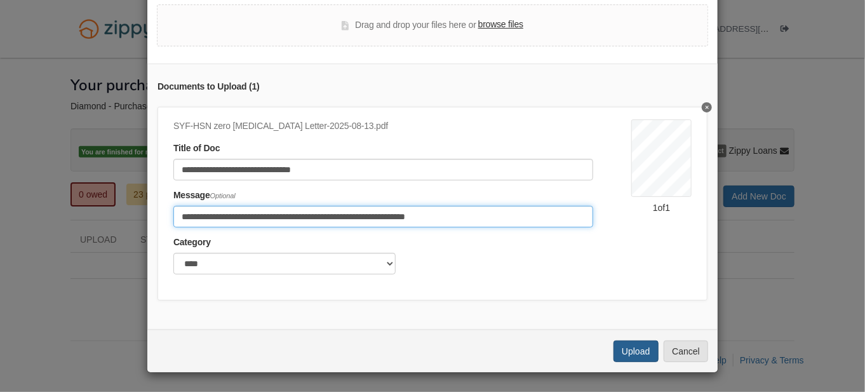 Image resolution: width=865 pixels, height=392 pixels. Describe the element at coordinates (192, 243) in the screenshot. I see `label: Category` at that location.